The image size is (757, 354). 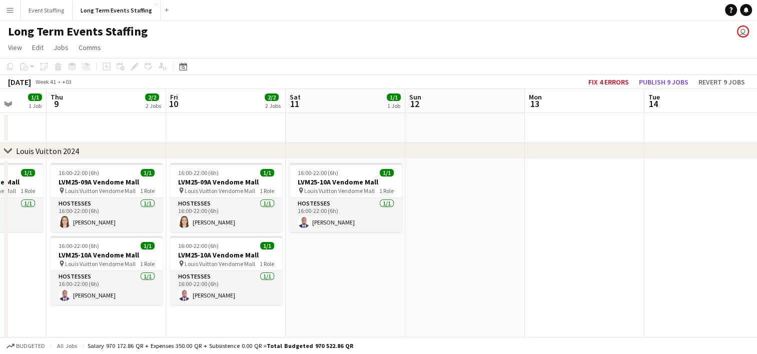 I want to click on button: Publish 9 jobs, so click(x=664, y=82).